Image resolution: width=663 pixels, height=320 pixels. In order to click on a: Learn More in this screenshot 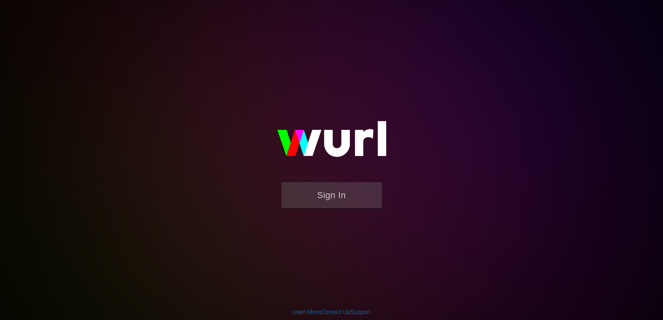, I will do `click(306, 312)`.